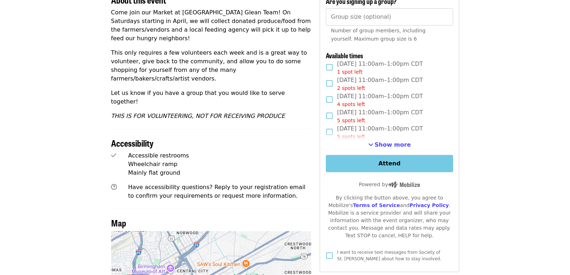  I want to click on span: Show more, so click(393, 145).